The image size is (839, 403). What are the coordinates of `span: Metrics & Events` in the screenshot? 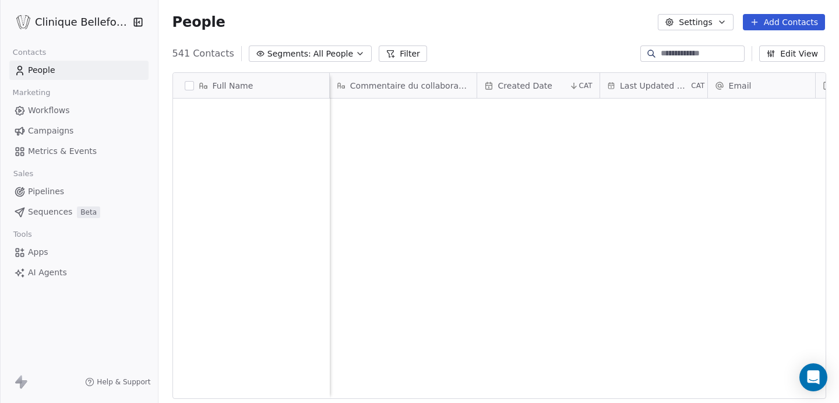 It's located at (62, 151).